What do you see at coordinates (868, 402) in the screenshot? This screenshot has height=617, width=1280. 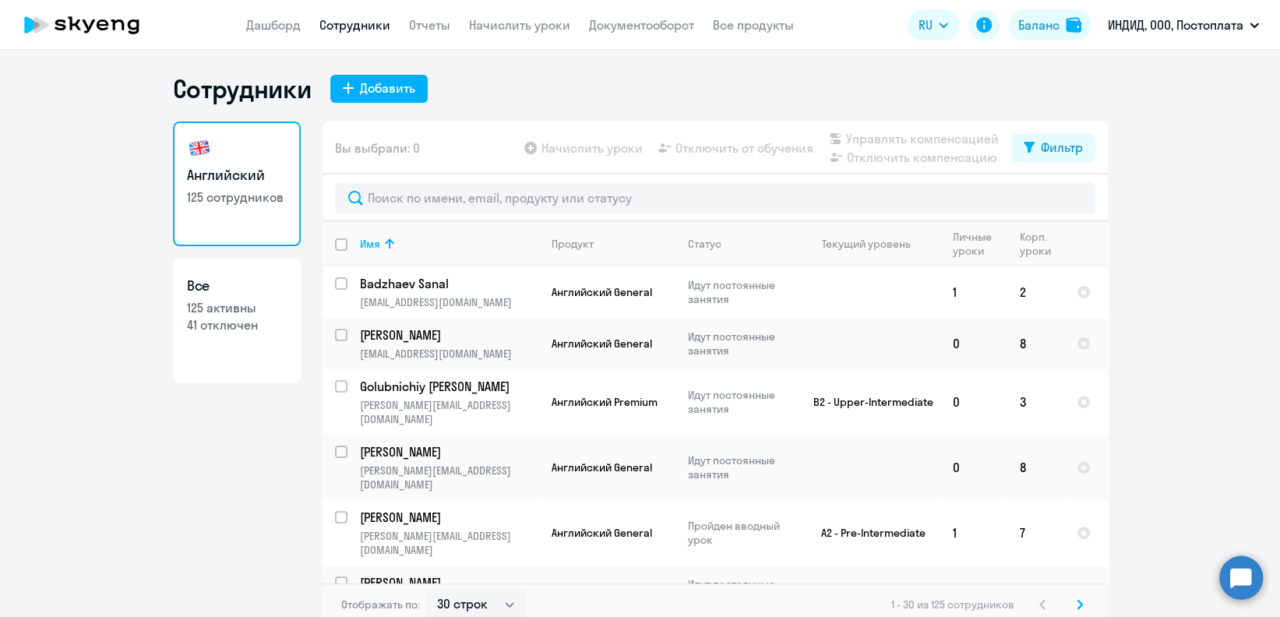 I see `td: B2 - Upper-Intermediate` at bounding box center [868, 402].